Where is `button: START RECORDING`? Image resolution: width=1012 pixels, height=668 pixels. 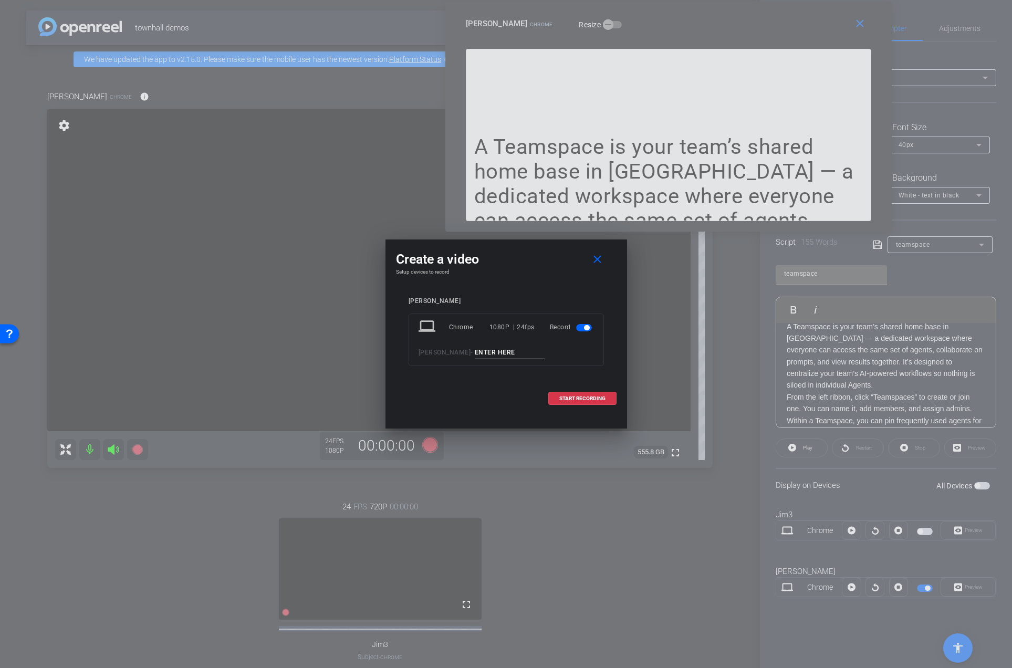
button: START RECORDING is located at coordinates (583, 398).